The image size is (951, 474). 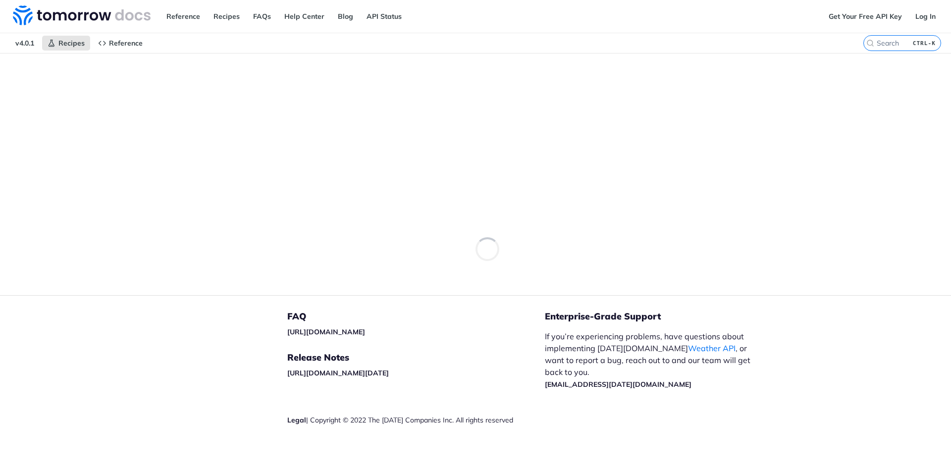 I want to click on a: Legal, so click(x=297, y=420).